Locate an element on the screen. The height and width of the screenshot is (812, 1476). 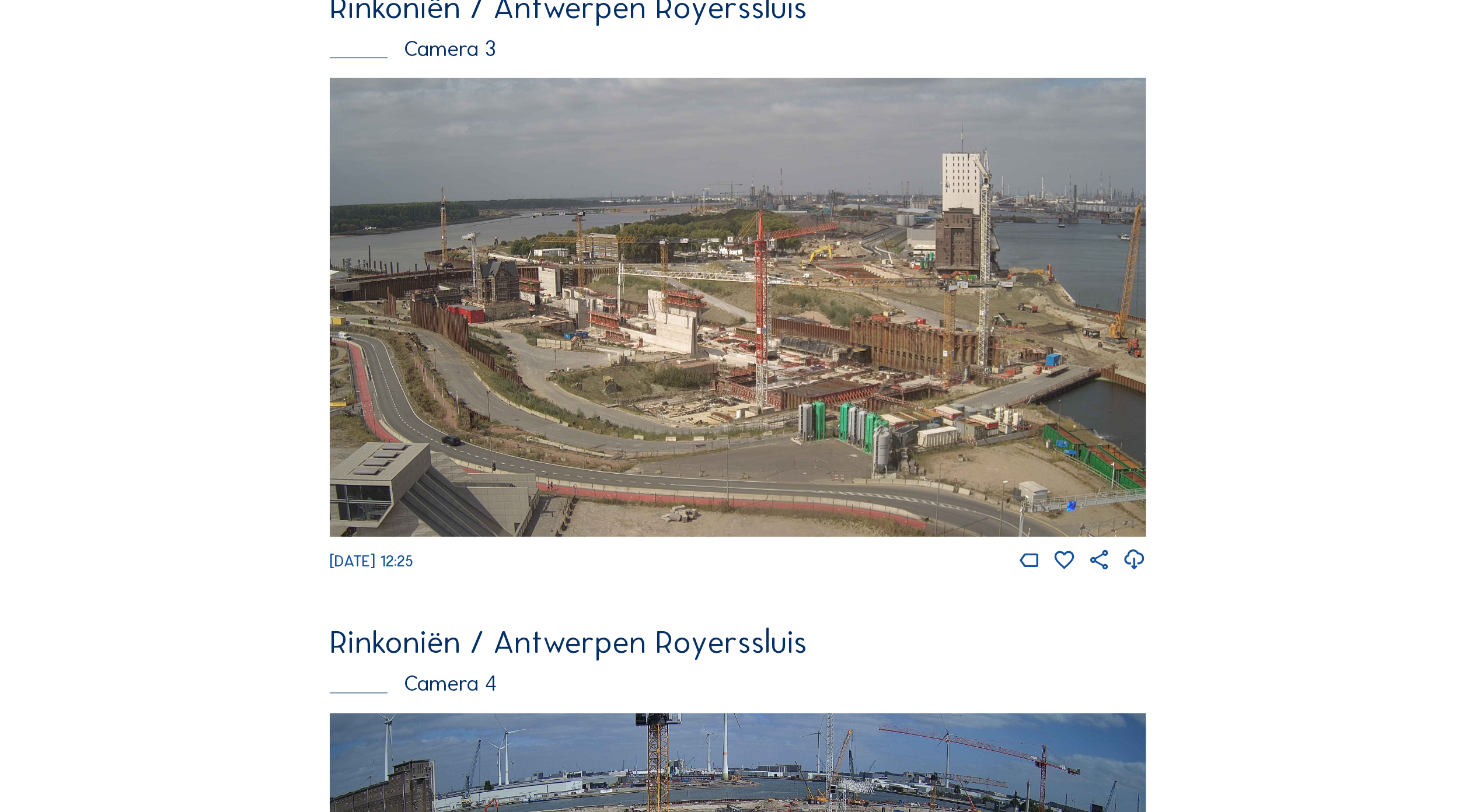
img: Image is located at coordinates (738, 308).